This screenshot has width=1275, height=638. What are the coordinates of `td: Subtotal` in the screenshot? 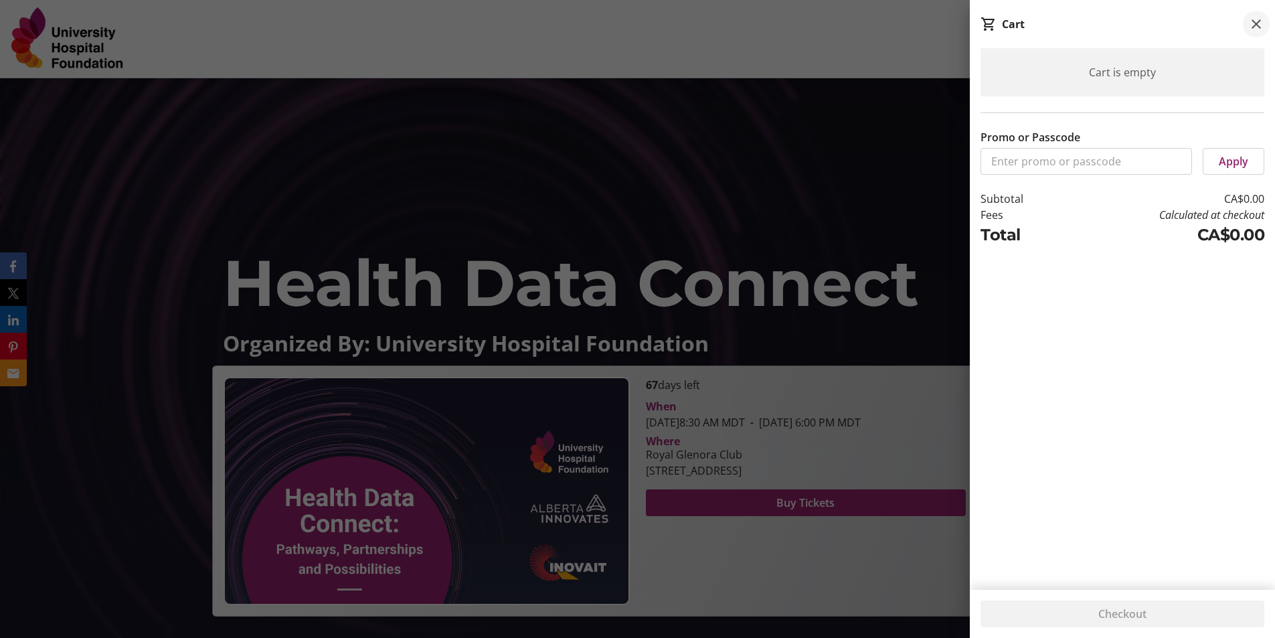 It's located at (1021, 199).